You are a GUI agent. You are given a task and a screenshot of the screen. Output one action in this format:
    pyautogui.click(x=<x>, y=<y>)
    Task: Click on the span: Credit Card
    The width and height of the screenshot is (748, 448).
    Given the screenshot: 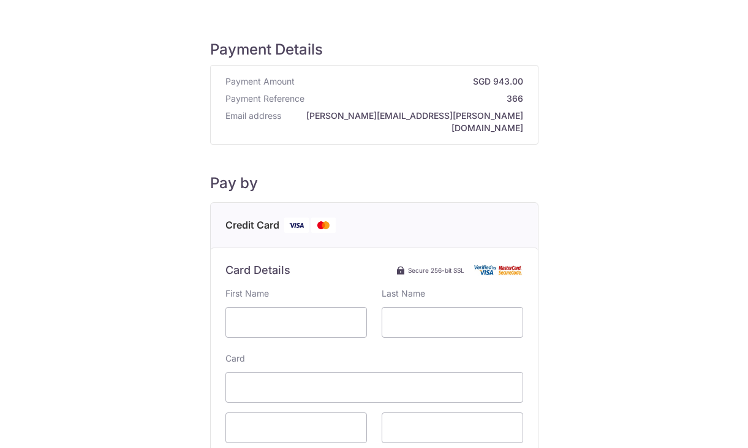 What is the action you would take?
    pyautogui.click(x=252, y=225)
    